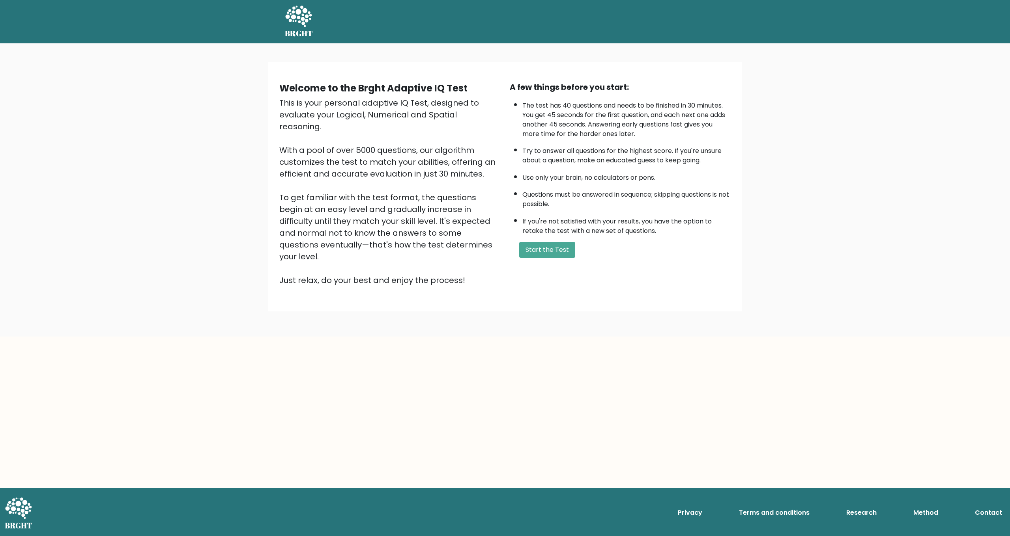 This screenshot has width=1010, height=536. I want to click on a: Privacy, so click(690, 513).